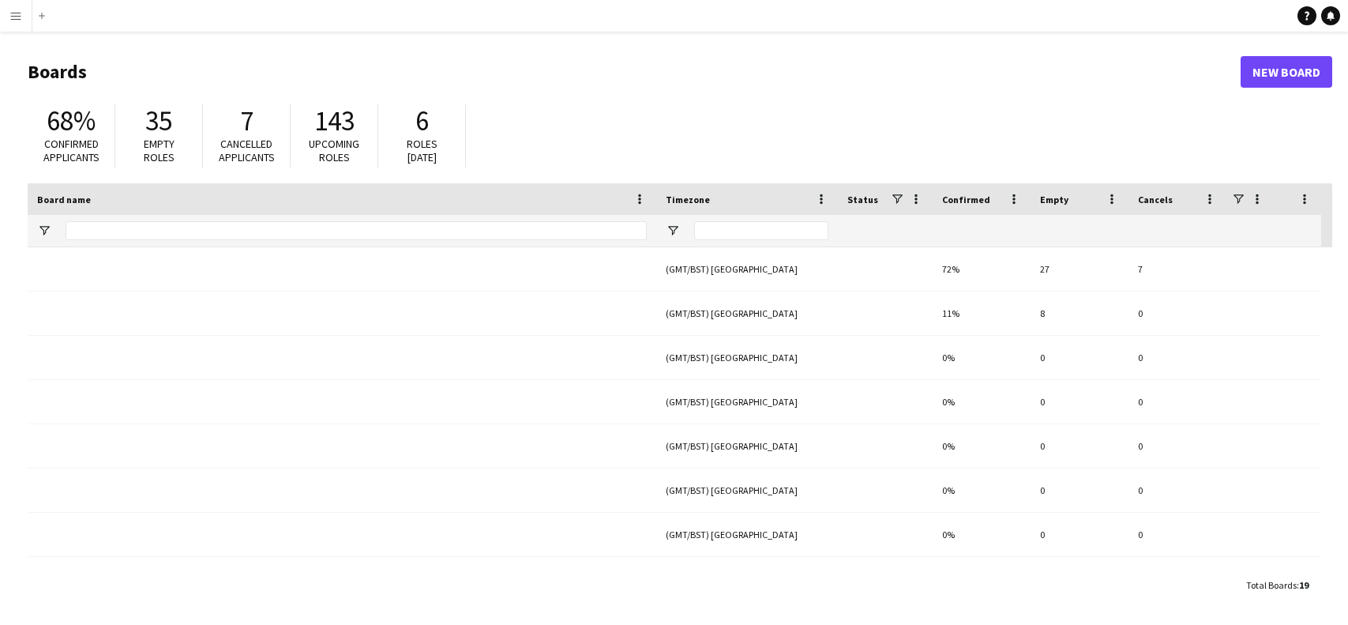 The image size is (1348, 625). I want to click on span: 19, so click(1304, 585).